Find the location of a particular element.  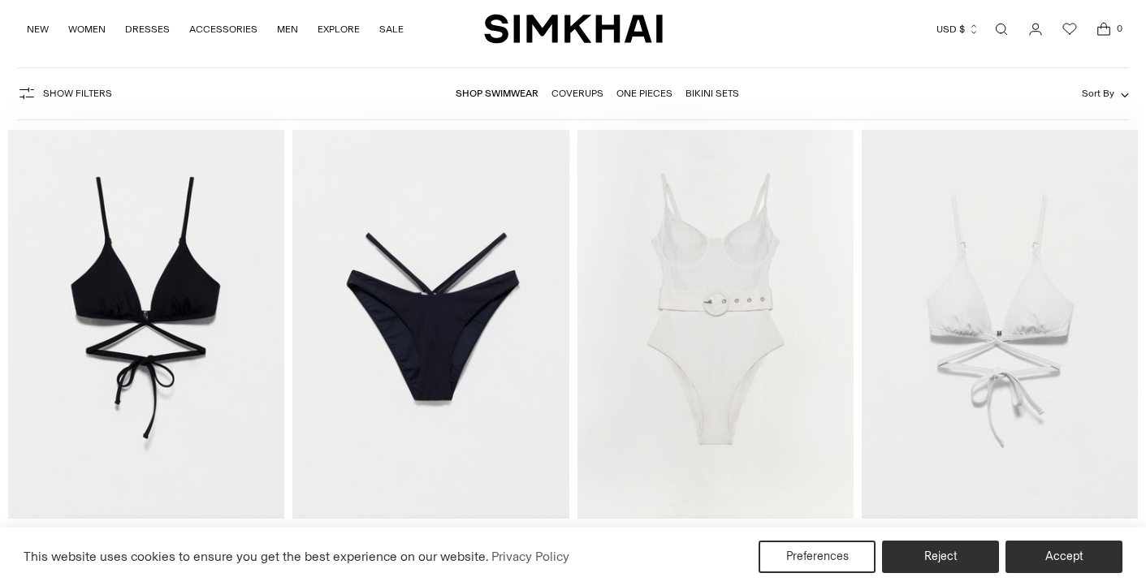

img: Signature Emmalynn Bottom is located at coordinates (430, 312).